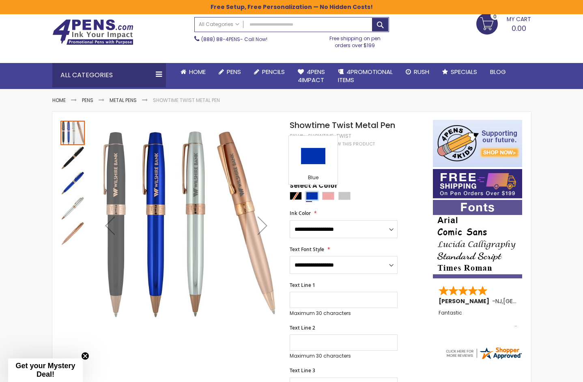  Describe the element at coordinates (197, 71) in the screenshot. I see `span: Home` at that location.